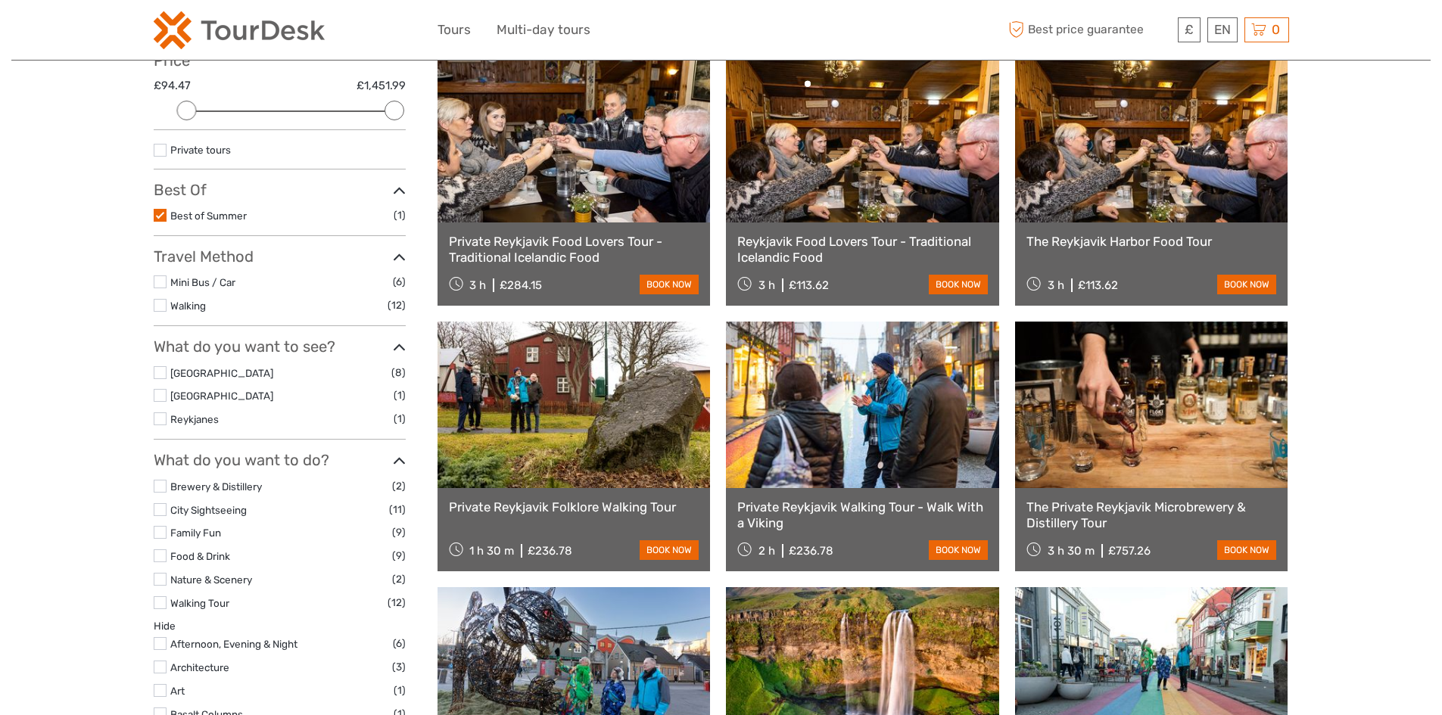 This screenshot has width=1442, height=715. I want to click on span: 1 h 30 m, so click(491, 551).